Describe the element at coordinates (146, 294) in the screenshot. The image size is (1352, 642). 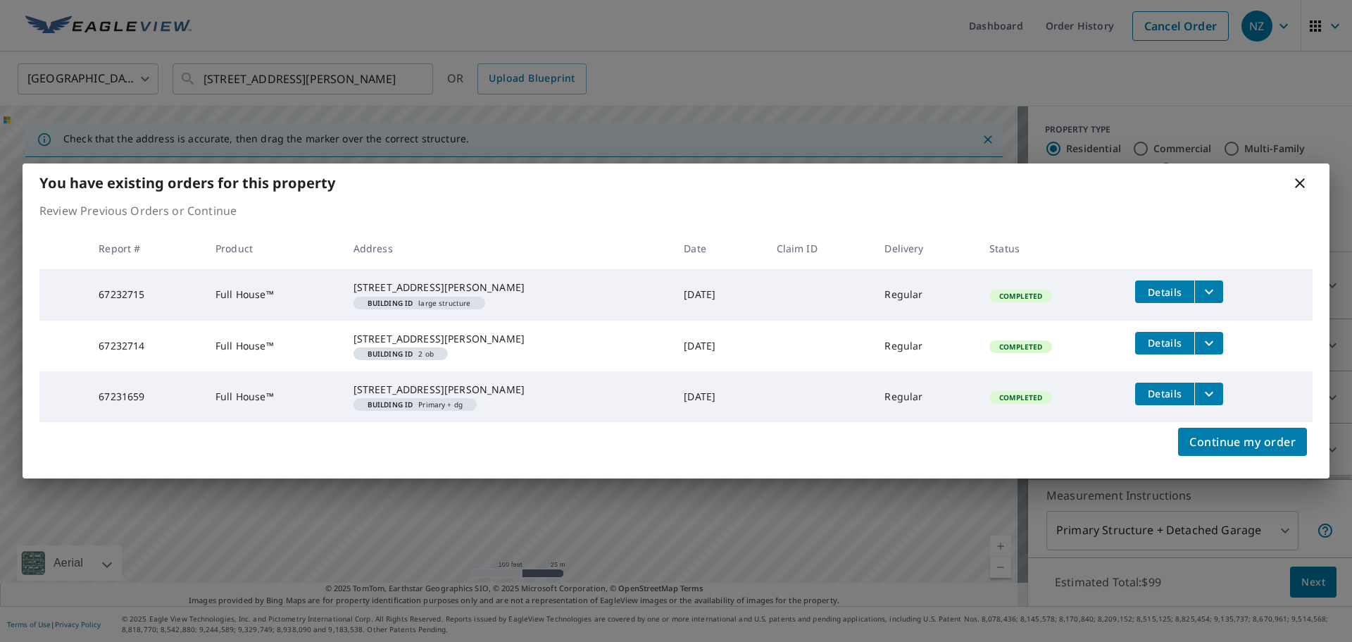
I see `td: 67232715` at that location.